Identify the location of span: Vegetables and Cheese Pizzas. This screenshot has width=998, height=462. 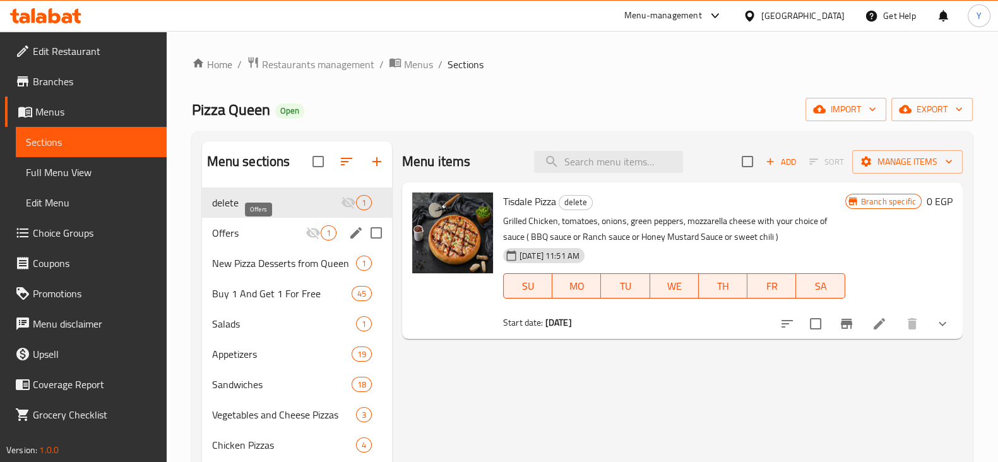
(284, 415).